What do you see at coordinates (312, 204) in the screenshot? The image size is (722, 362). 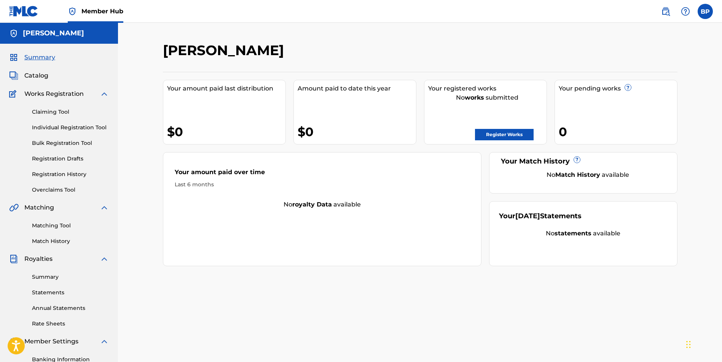 I see `strong: royalty data` at bounding box center [312, 204].